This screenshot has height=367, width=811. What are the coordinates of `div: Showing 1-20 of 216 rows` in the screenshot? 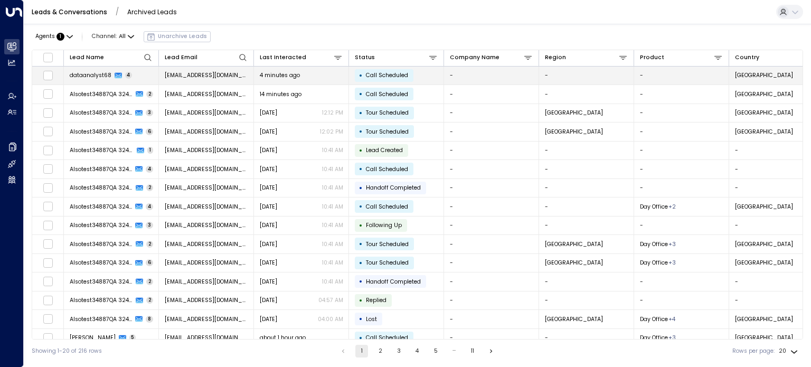 It's located at (67, 351).